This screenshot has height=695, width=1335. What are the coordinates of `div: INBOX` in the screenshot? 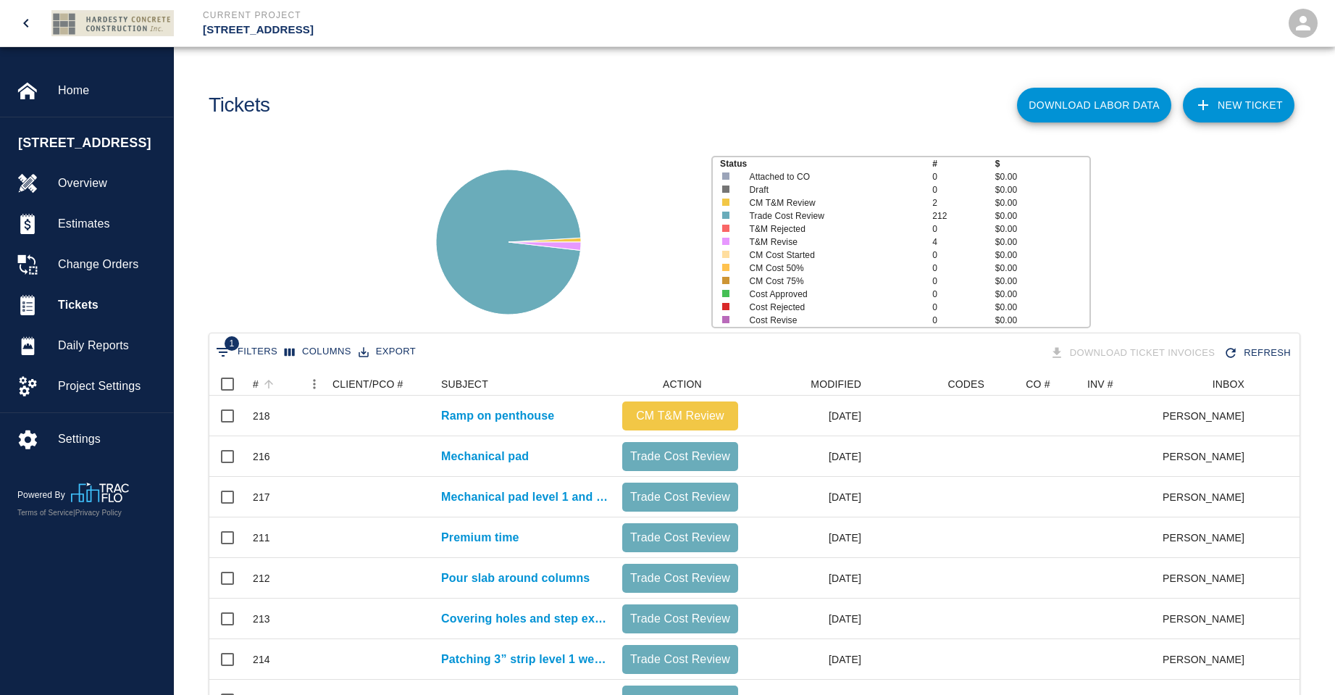 It's located at (1208, 384).